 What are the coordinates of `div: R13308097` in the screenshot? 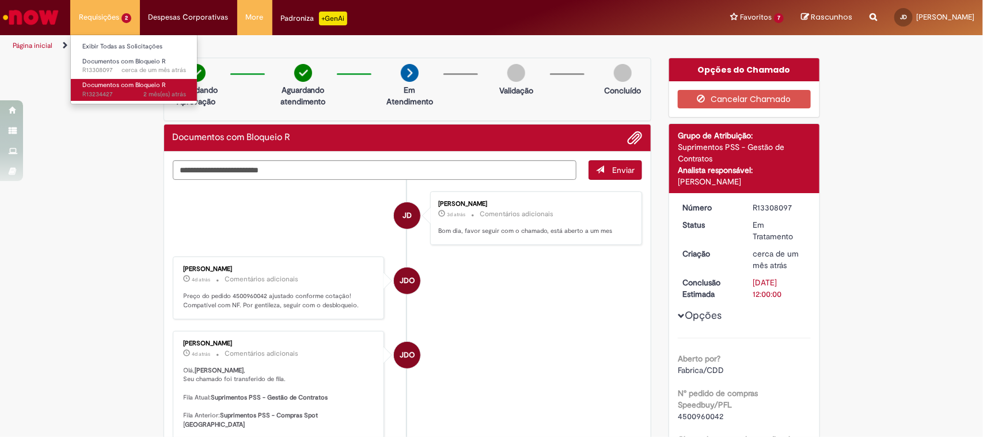 It's located at (780, 207).